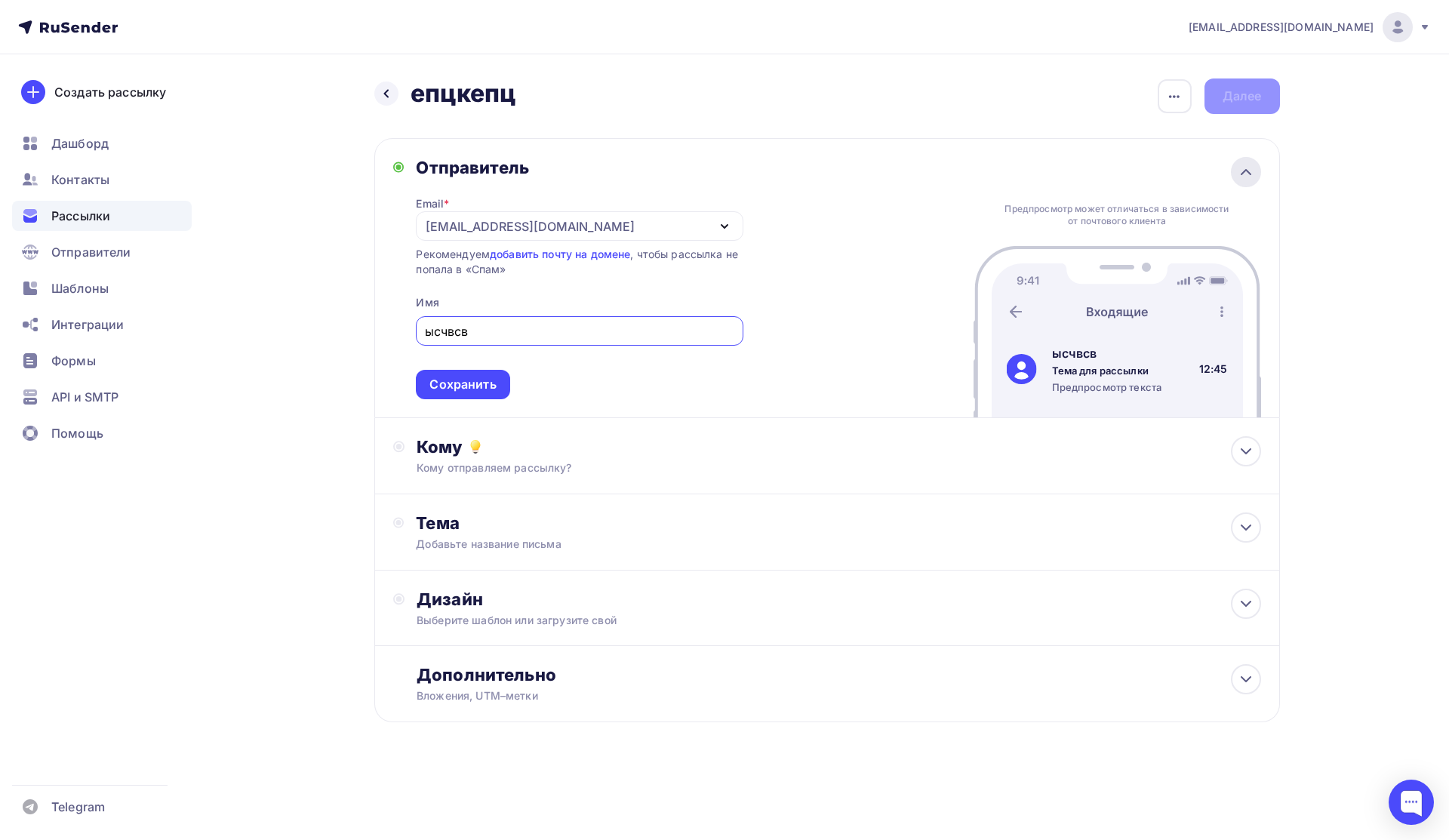 This screenshot has width=1449, height=840. What do you see at coordinates (432, 204) in the screenshot?
I see `div: Email` at bounding box center [432, 204].